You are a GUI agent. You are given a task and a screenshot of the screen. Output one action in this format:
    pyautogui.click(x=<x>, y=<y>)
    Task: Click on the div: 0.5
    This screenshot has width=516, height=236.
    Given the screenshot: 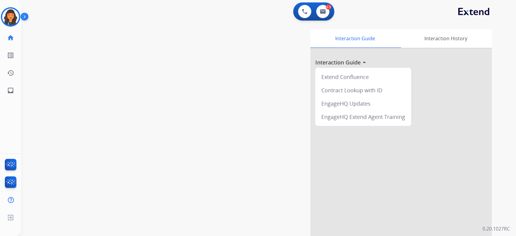 What is the action you would take?
    pyautogui.click(x=329, y=7)
    